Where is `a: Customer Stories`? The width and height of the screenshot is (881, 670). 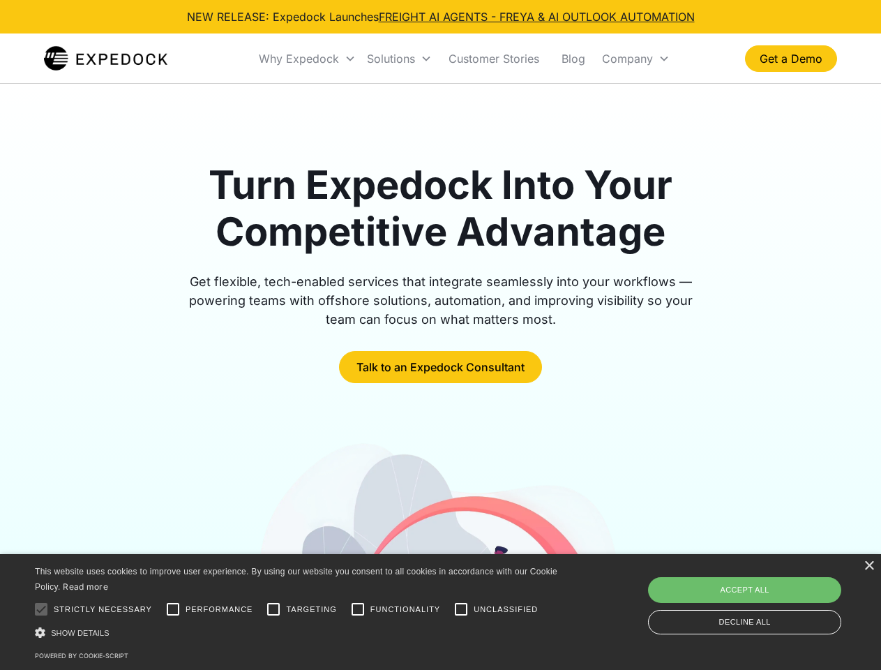 a: Customer Stories is located at coordinates (494, 59).